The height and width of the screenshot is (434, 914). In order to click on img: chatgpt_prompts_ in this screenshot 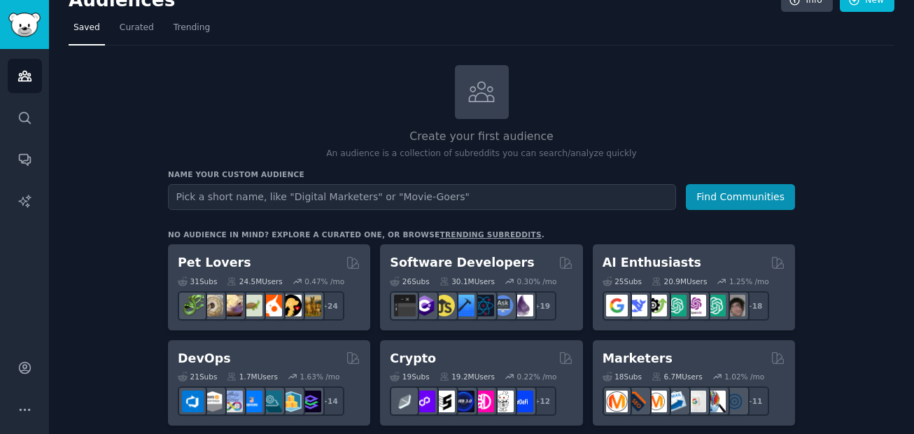, I will do `click(715, 305)`.